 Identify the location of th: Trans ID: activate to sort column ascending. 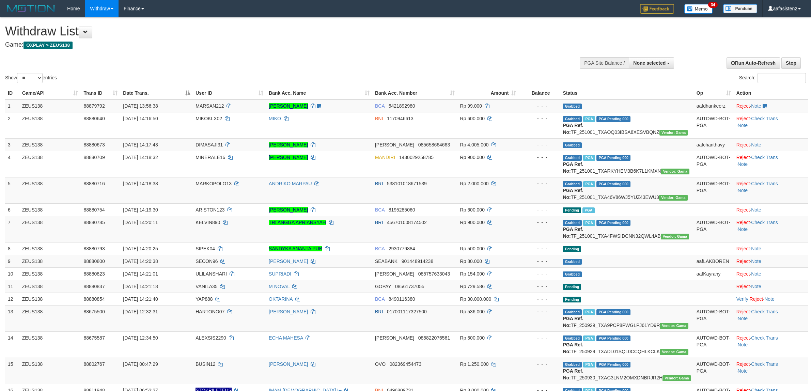
(100, 93).